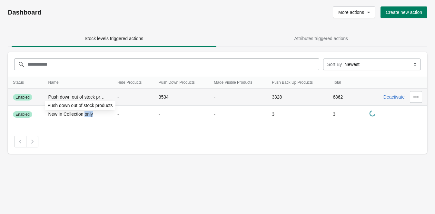  What do you see at coordinates (404, 12) in the screenshot?
I see `button: Create new action` at bounding box center [404, 12].